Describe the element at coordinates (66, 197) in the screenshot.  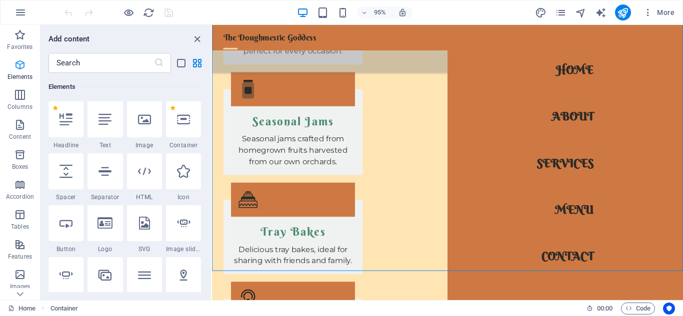
I see `span: Spacer` at that location.